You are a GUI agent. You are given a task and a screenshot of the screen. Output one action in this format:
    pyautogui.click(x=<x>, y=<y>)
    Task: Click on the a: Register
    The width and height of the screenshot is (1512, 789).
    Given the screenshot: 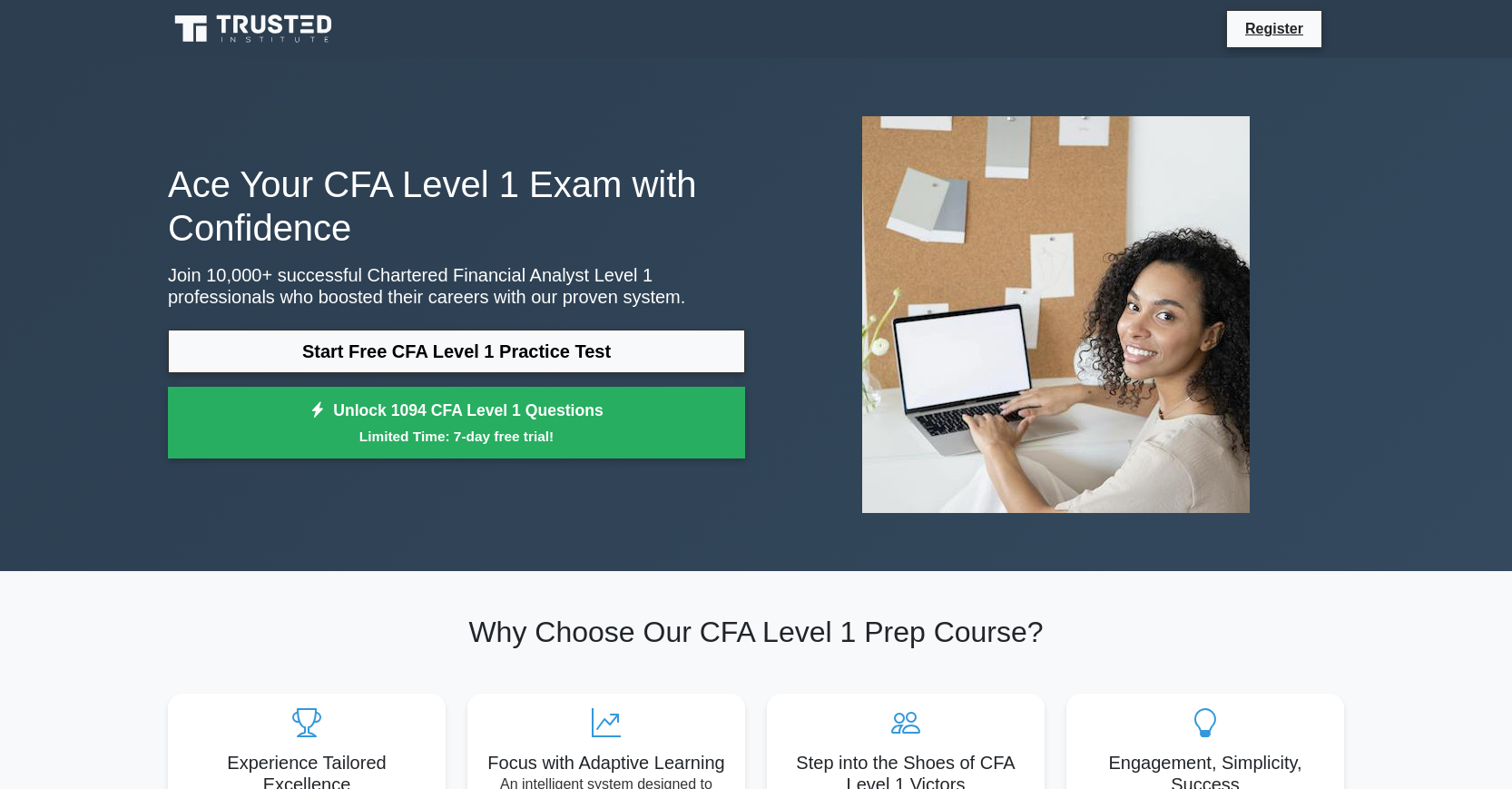 What is the action you would take?
    pyautogui.click(x=1274, y=28)
    